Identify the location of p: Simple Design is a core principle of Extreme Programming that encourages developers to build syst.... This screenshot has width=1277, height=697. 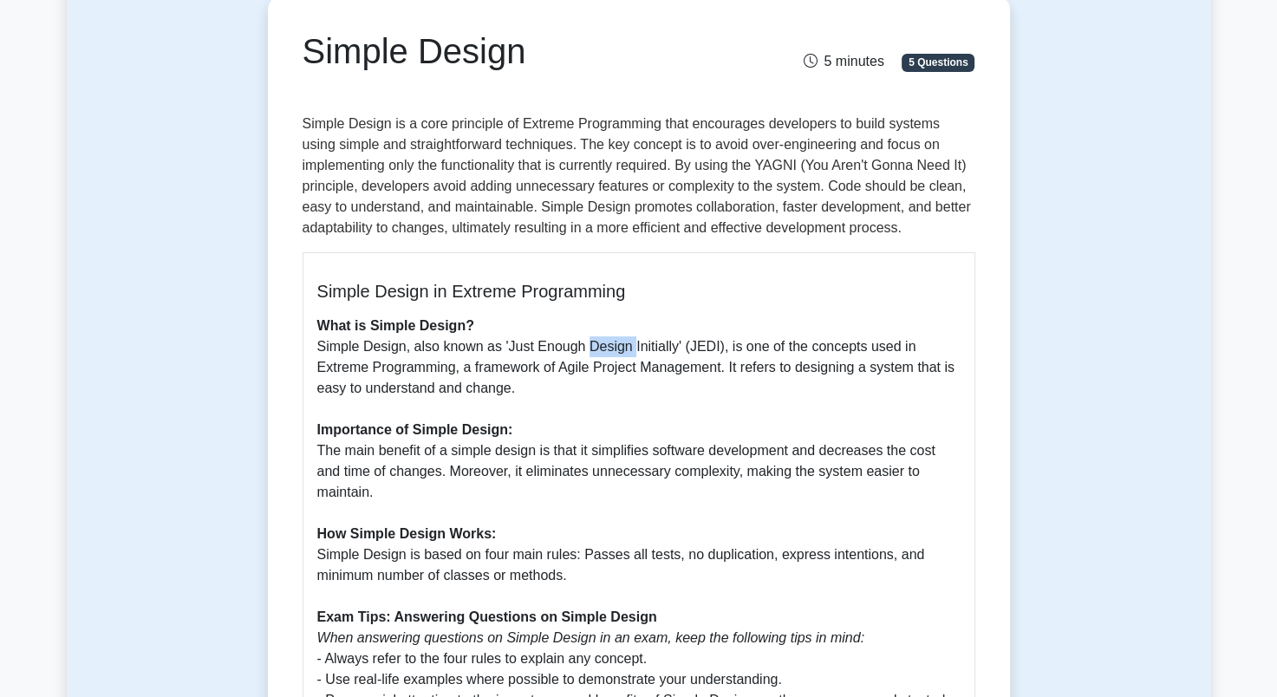
(639, 176).